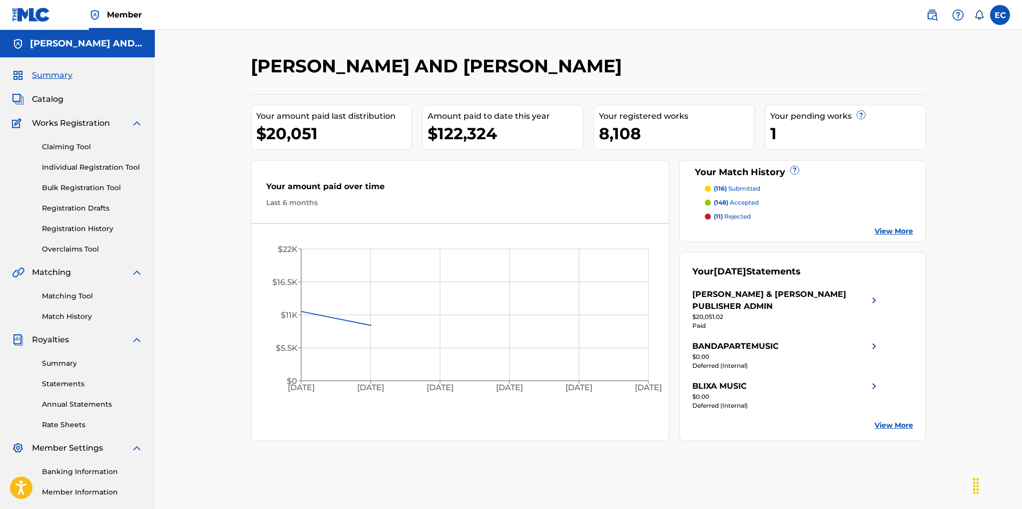 This screenshot has height=509, width=1022. Describe the element at coordinates (92, 167) in the screenshot. I see `a: Individual Registration Tool` at that location.